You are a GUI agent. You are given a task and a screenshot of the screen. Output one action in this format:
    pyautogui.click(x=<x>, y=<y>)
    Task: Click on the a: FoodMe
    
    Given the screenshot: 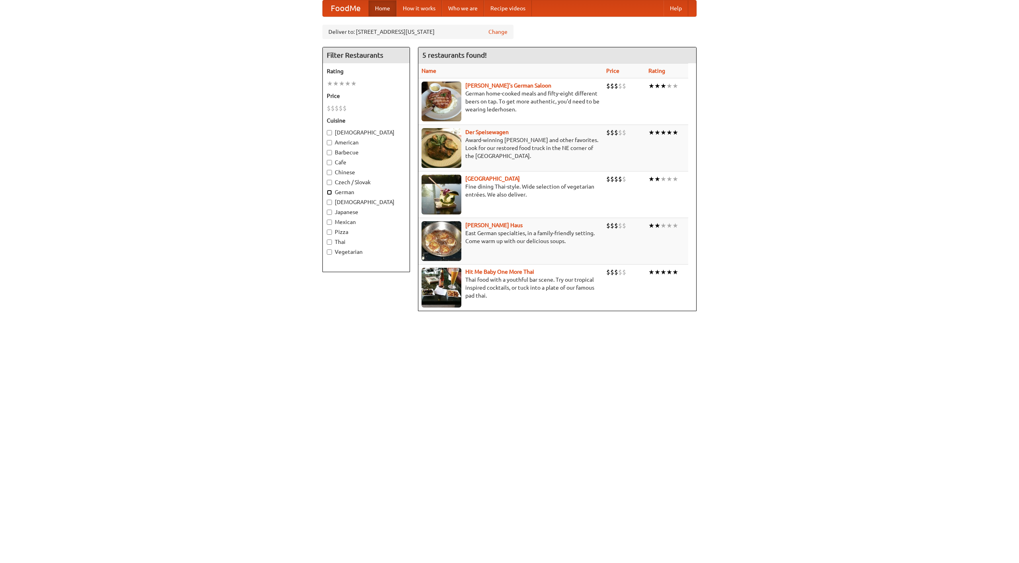 What is the action you would take?
    pyautogui.click(x=346, y=8)
    